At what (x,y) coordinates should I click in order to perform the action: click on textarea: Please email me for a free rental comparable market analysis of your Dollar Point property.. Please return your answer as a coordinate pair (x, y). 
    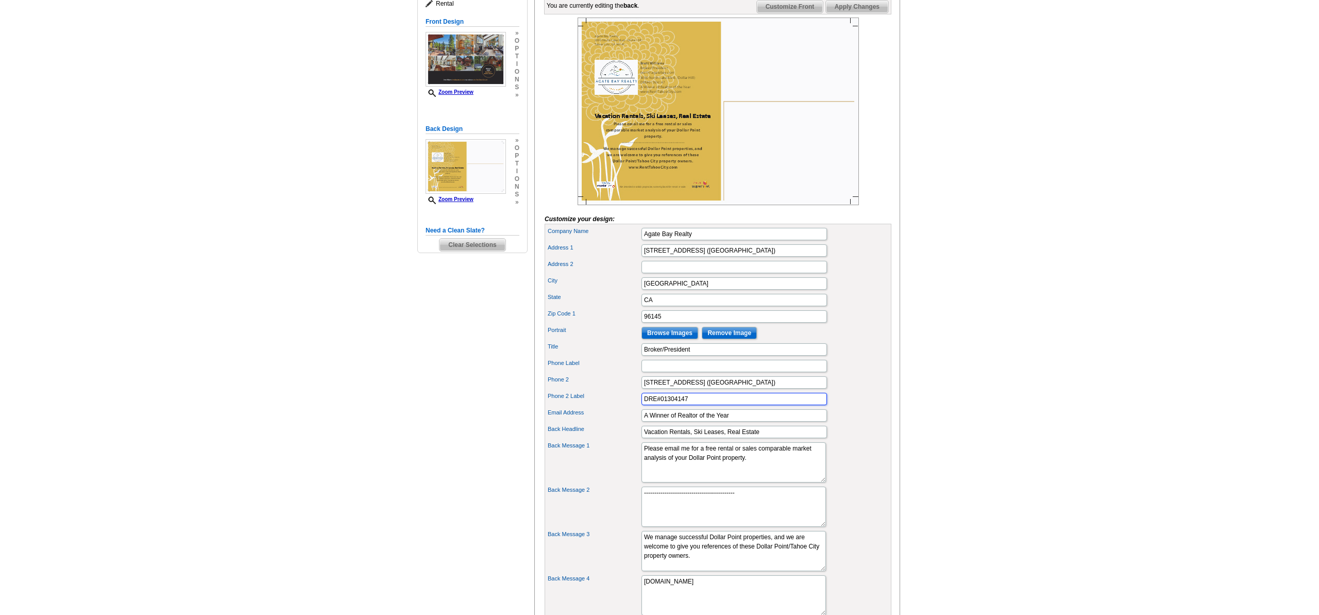
    Looking at the image, I should click on (734, 462).